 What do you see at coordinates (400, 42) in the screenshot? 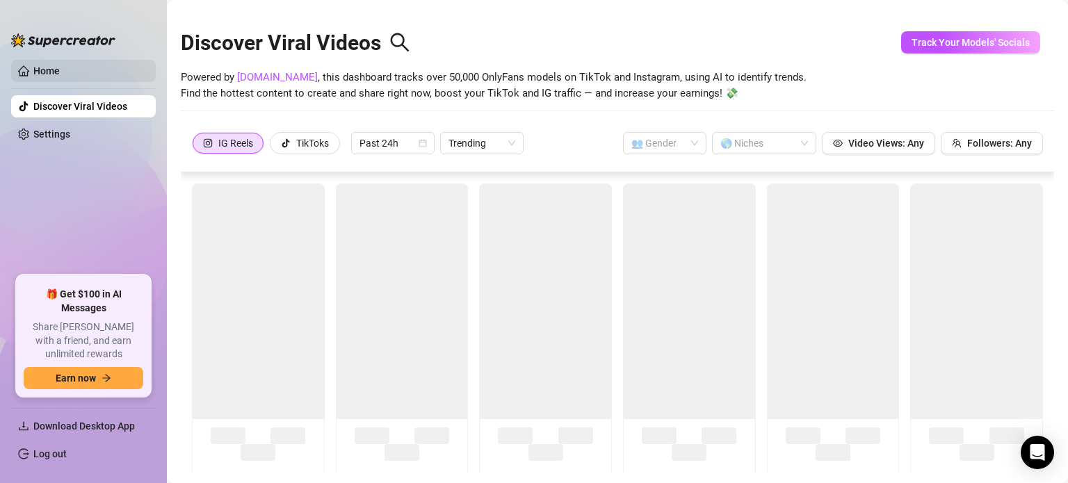
I see `span: search` at bounding box center [400, 42].